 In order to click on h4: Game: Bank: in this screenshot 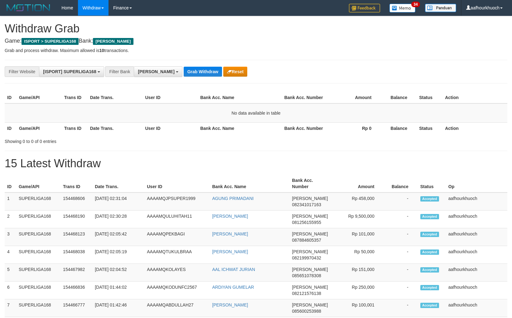, I will do `click(256, 41)`.